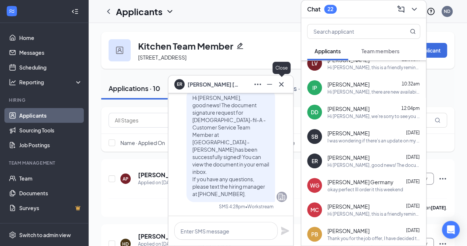  What do you see at coordinates (13, 82) in the screenshot?
I see `svg: Analysis` at bounding box center [13, 82].